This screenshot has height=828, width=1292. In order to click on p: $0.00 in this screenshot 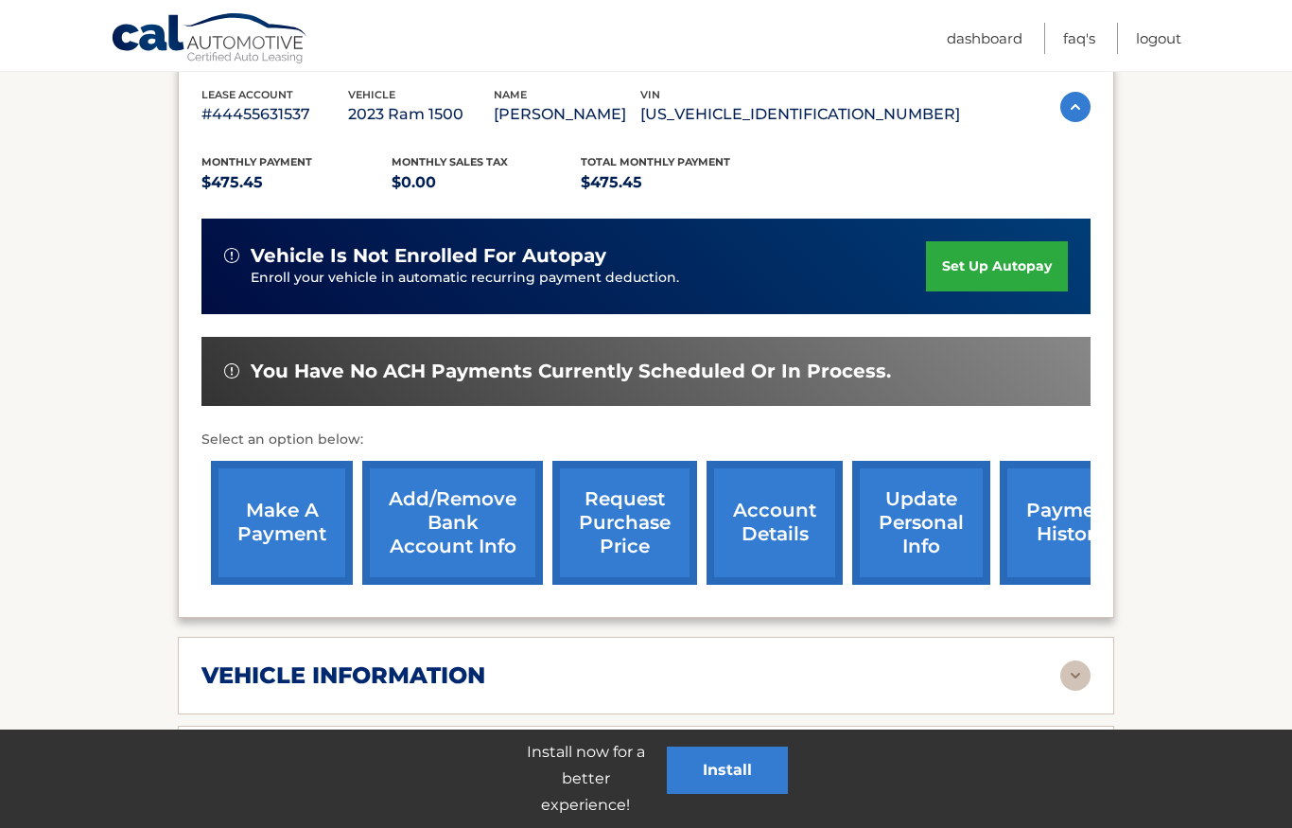, I will do `click(486, 183)`.